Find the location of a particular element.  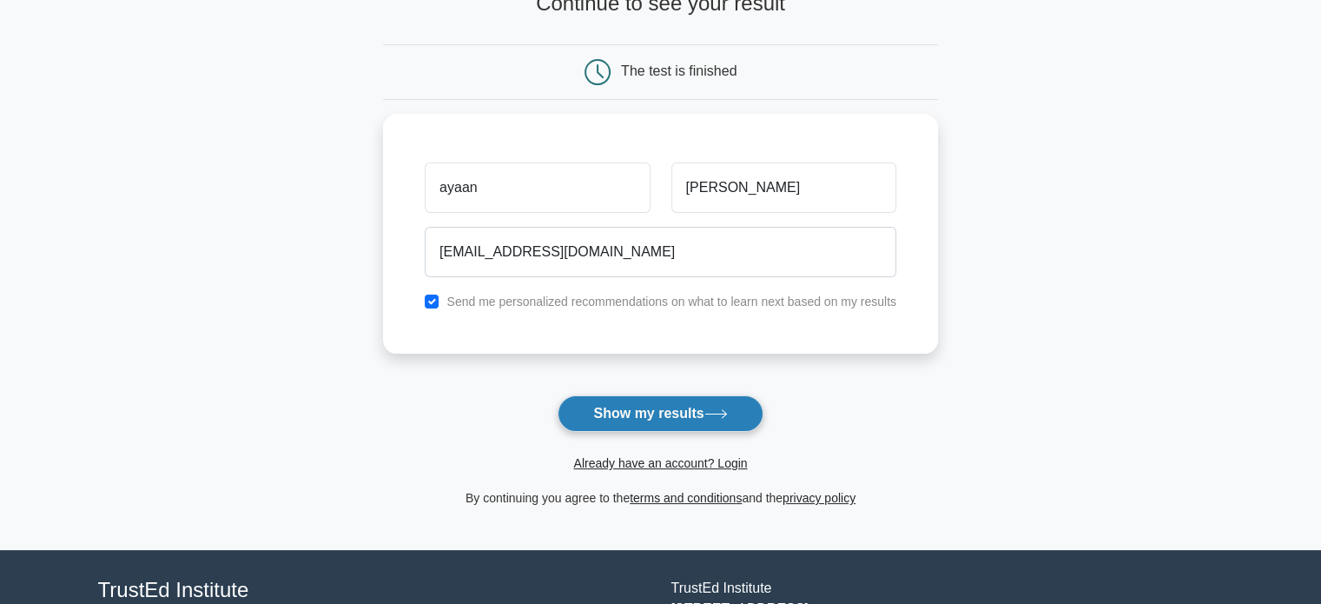

a: privacy policy is located at coordinates (819, 498).